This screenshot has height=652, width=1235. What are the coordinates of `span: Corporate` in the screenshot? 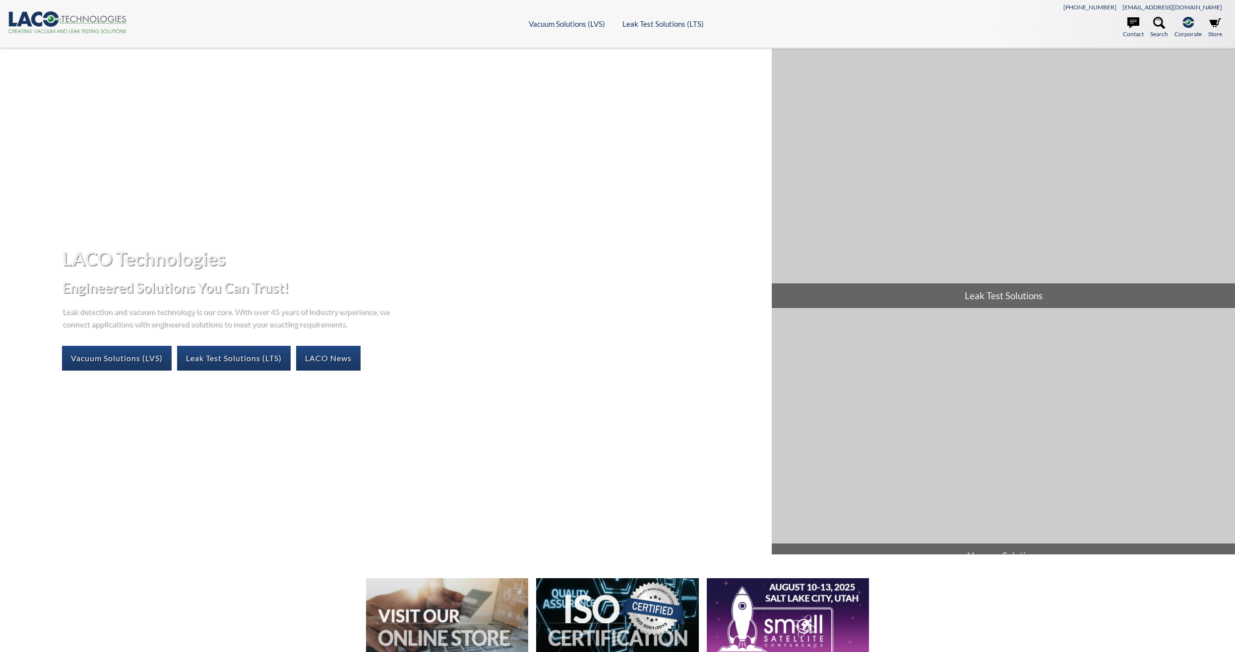 It's located at (1187, 34).